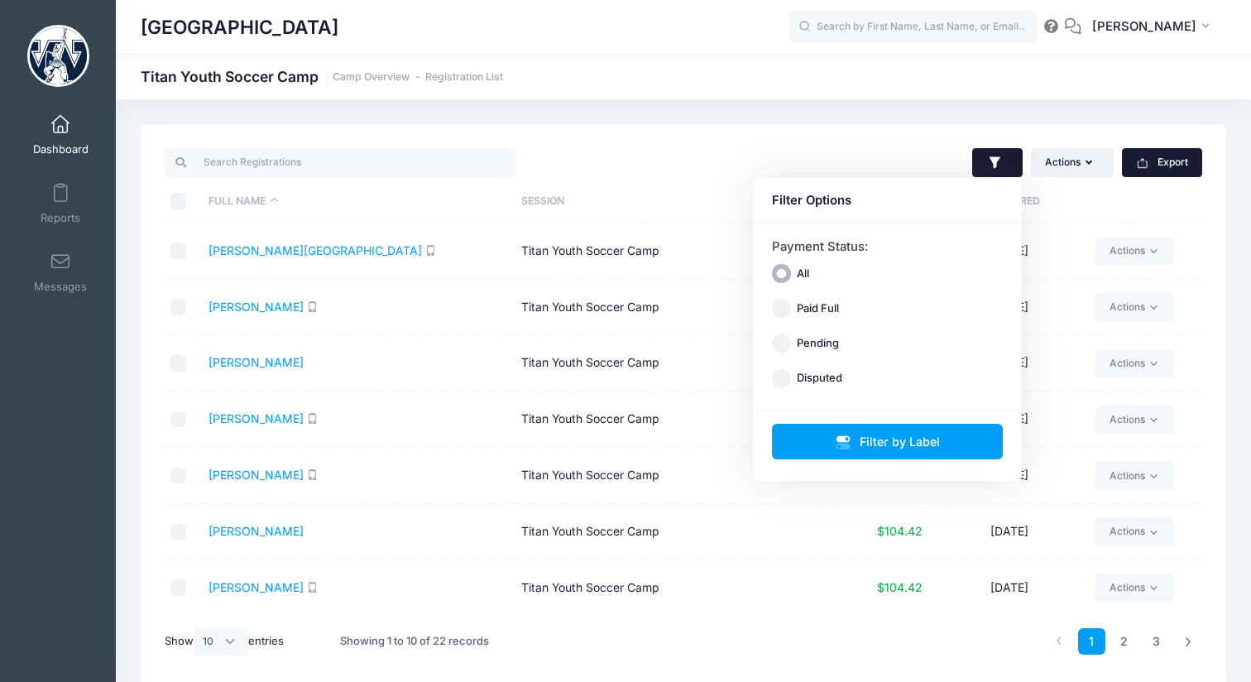 The image size is (1251, 682). What do you see at coordinates (1073, 162) in the screenshot?
I see `button: Actions` at bounding box center [1073, 162].